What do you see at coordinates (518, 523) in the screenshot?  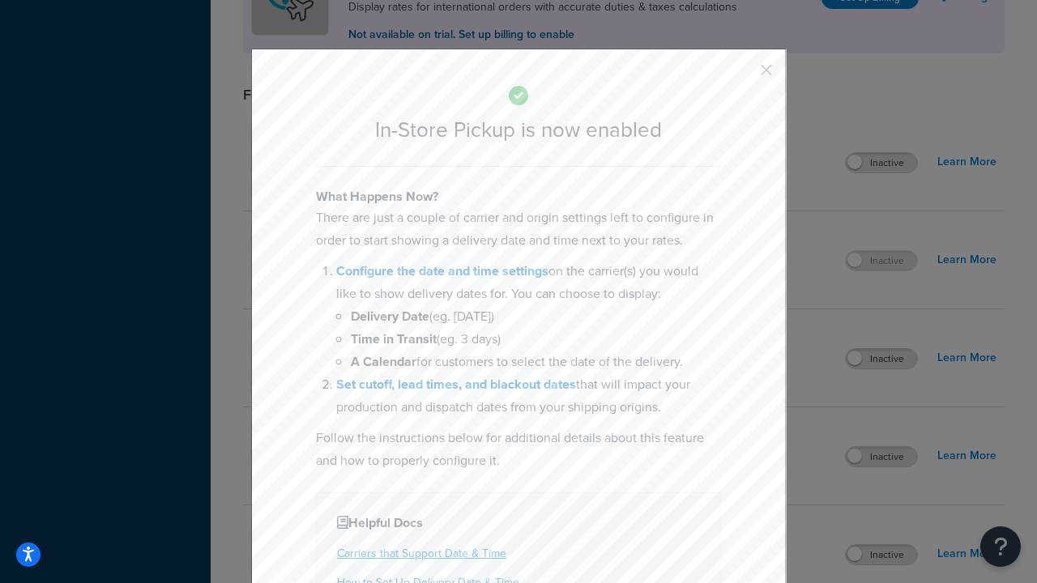 I see `h4: Helpful Docs` at bounding box center [518, 523].